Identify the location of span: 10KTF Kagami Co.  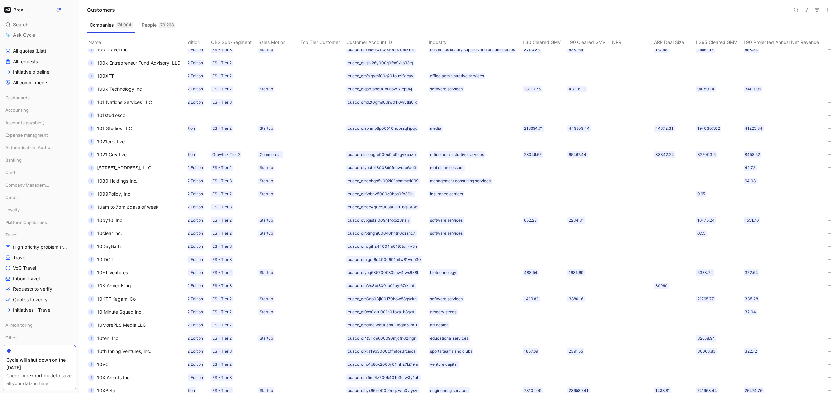
(116, 299).